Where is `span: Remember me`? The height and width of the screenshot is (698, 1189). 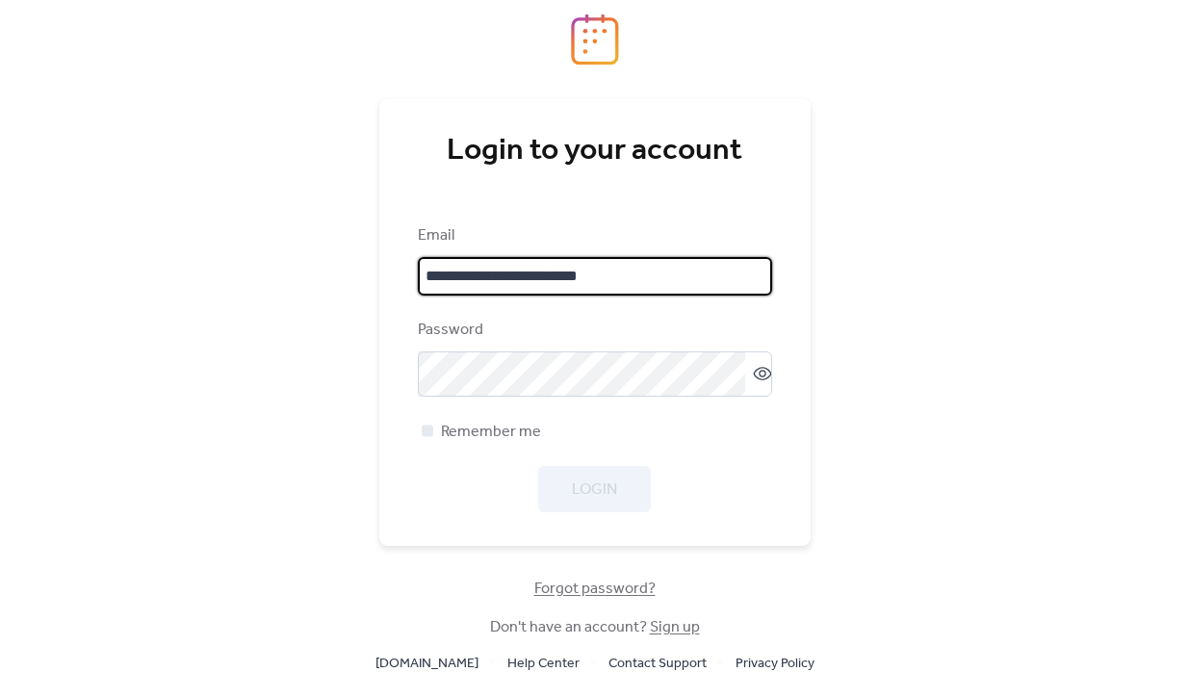 span: Remember me is located at coordinates (491, 432).